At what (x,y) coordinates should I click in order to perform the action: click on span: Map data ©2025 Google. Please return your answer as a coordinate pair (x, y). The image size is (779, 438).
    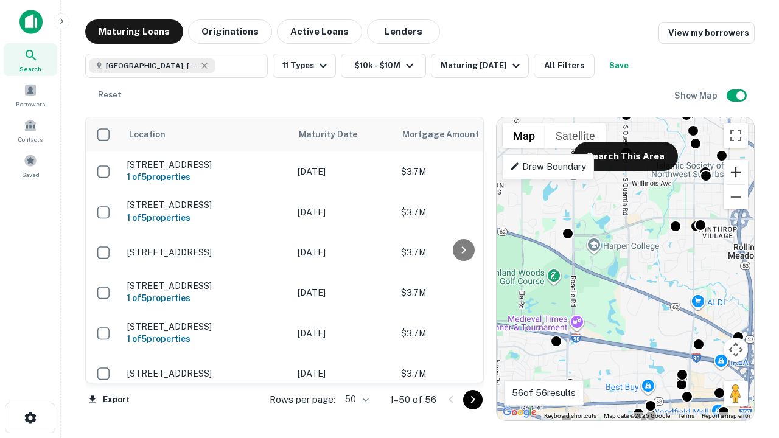
    Looking at the image, I should click on (636, 415).